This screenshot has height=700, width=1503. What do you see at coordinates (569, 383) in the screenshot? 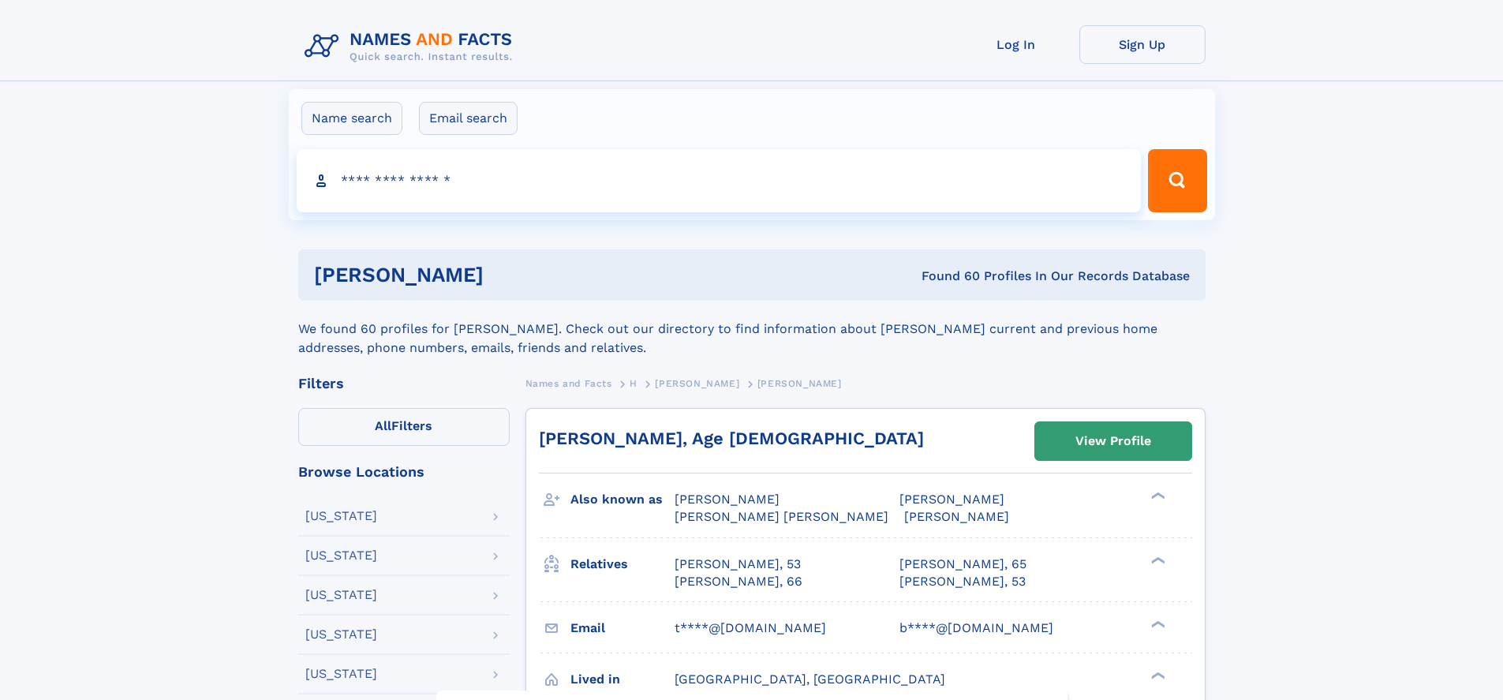
I see `a: Names and Facts` at bounding box center [569, 383].